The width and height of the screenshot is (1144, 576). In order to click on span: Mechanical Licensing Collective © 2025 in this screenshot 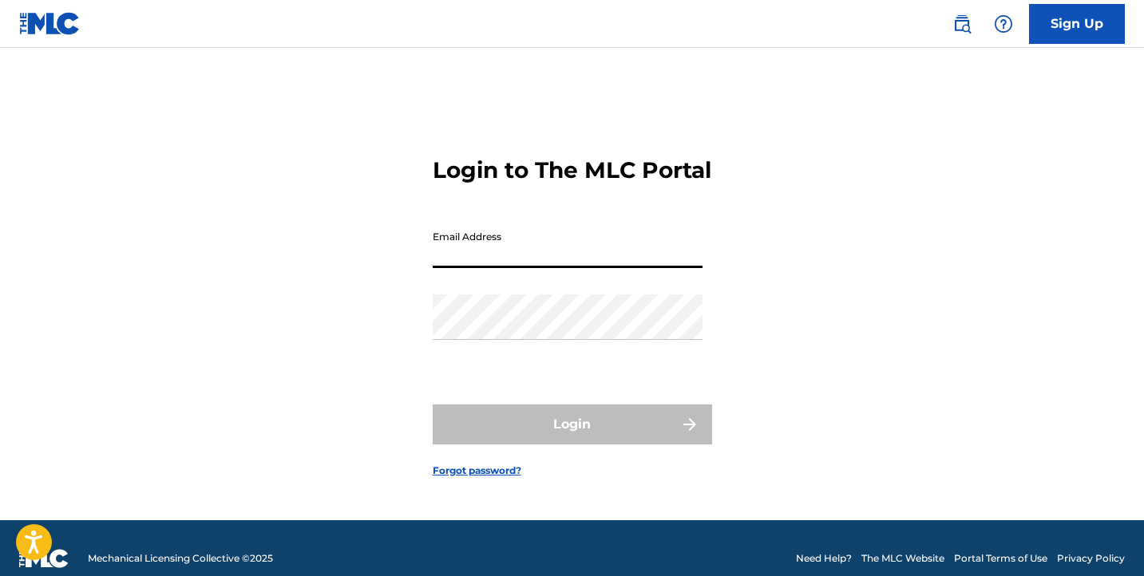, I will do `click(180, 559)`.